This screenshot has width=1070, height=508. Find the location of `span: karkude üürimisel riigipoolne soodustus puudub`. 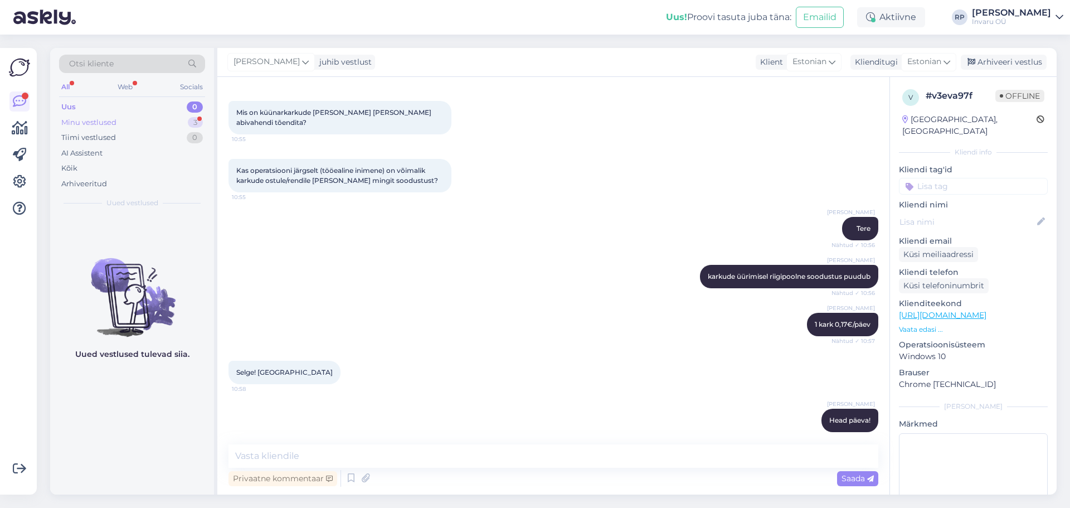

span: karkude üürimisel riigipoolne soodustus puudub is located at coordinates (789, 276).